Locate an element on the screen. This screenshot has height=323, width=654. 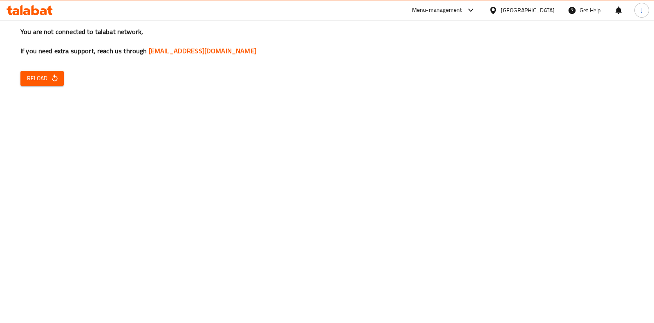
div: Menu-management is located at coordinates (437, 10).